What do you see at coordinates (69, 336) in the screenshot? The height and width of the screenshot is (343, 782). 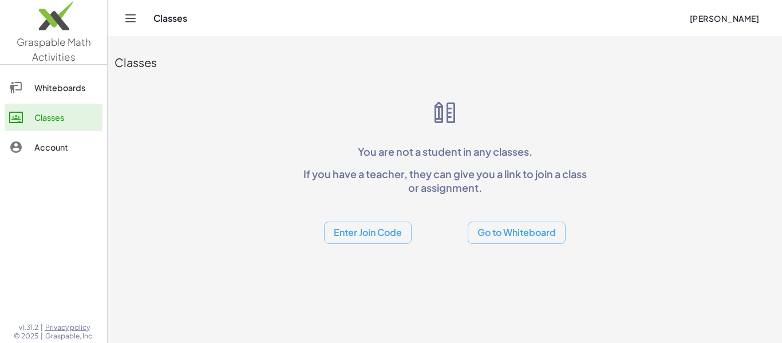 I see `span: Graspable, Inc.` at bounding box center [69, 336].